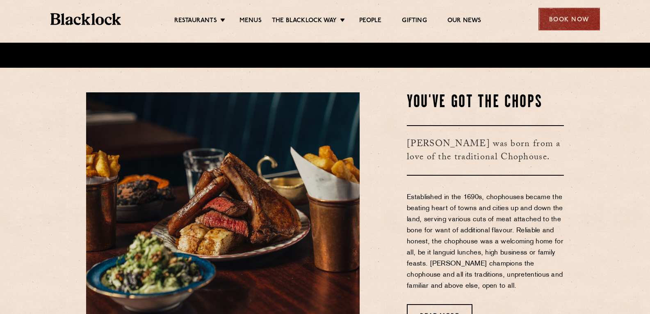 The image size is (650, 314). What do you see at coordinates (464, 21) in the screenshot?
I see `a: Our News` at bounding box center [464, 21].